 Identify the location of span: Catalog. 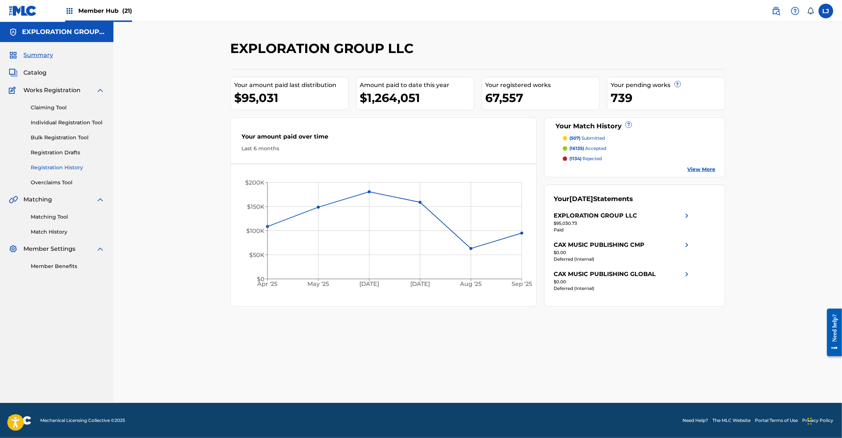
(35, 73).